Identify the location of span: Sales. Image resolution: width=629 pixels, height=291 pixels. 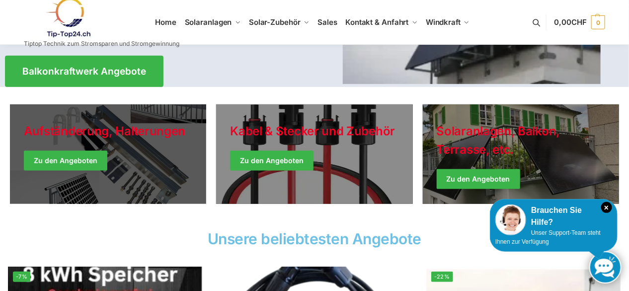
(327, 22).